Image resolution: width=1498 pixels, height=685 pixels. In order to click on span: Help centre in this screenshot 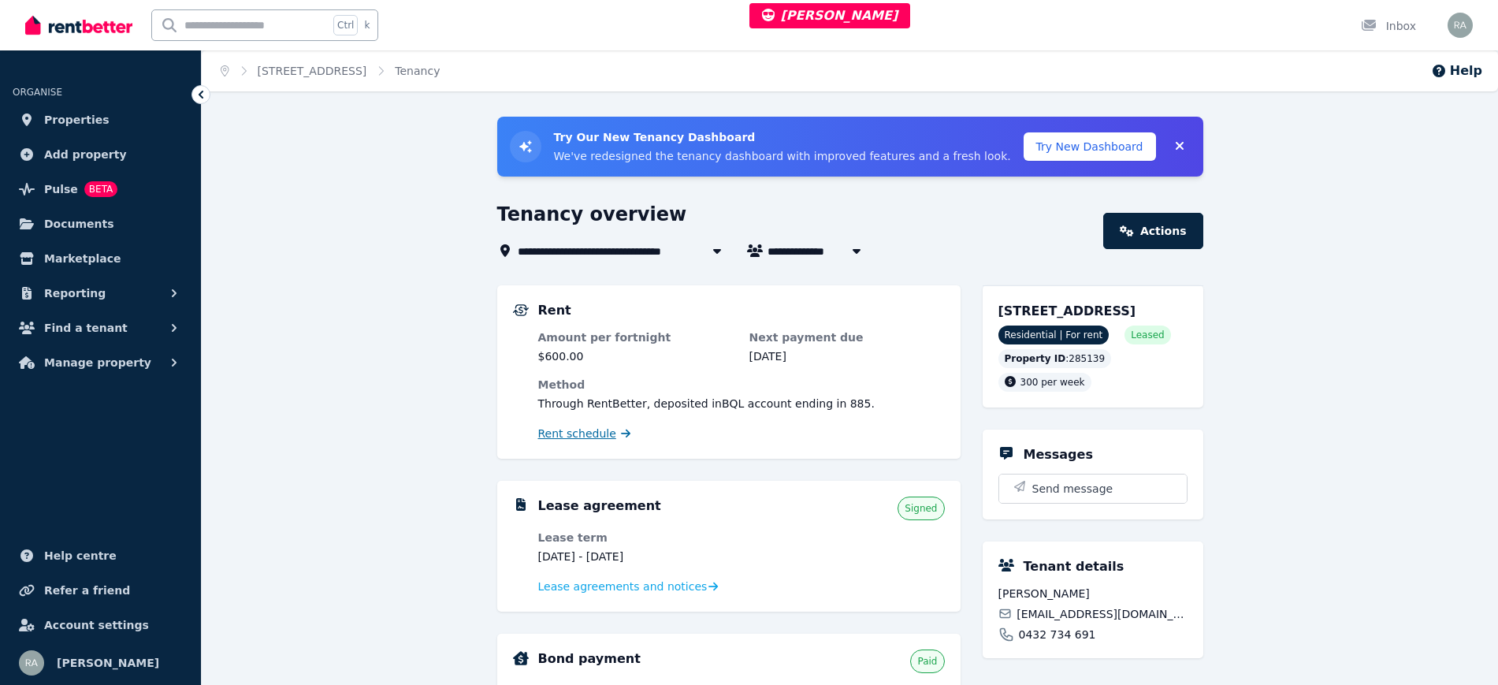, I will do `click(80, 556)`.